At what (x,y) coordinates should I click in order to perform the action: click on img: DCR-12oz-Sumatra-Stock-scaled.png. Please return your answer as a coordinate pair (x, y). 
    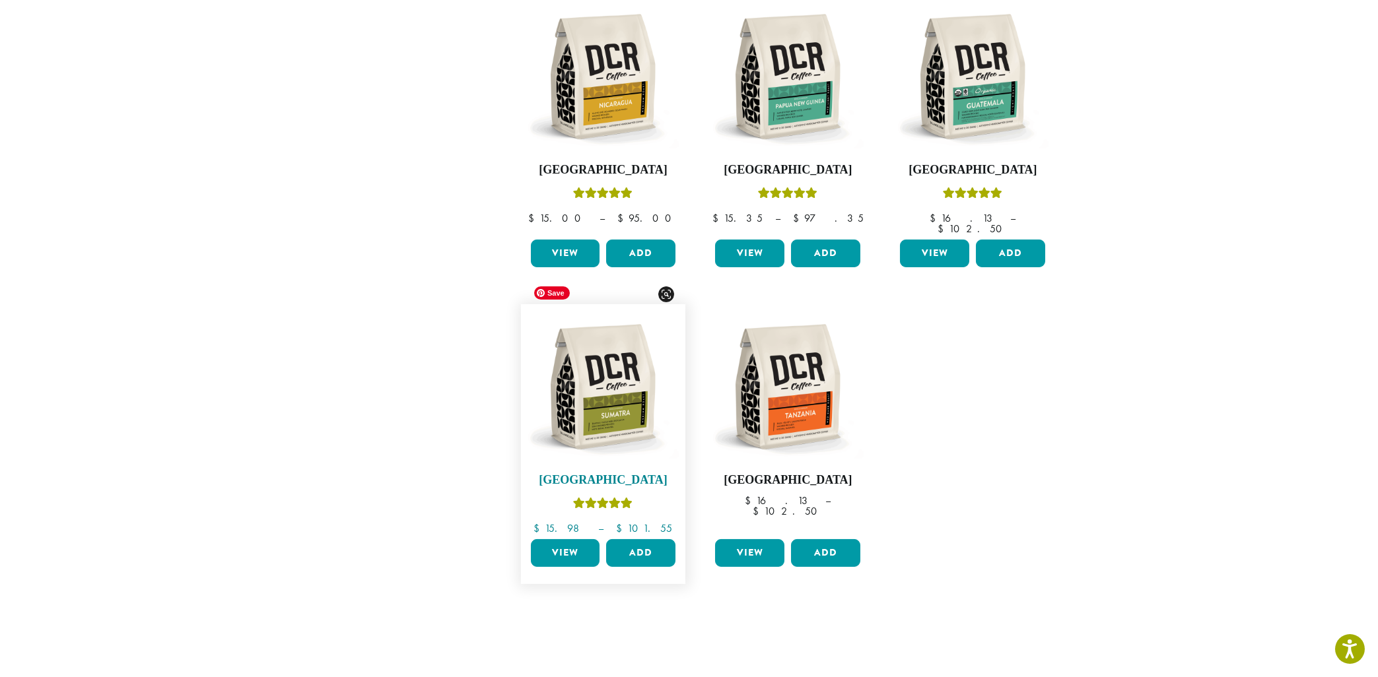
    Looking at the image, I should click on (603, 387).